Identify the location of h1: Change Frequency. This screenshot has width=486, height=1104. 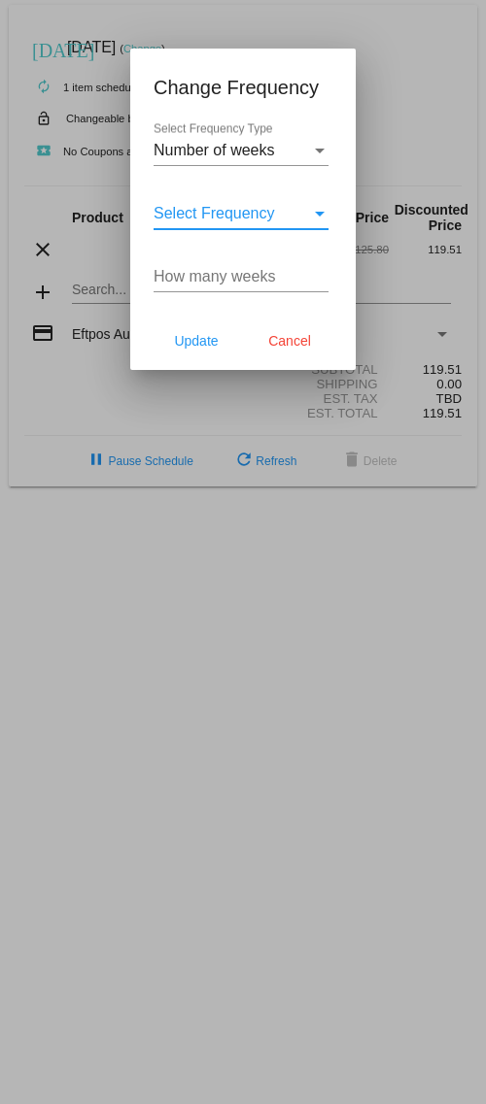
(243, 87).